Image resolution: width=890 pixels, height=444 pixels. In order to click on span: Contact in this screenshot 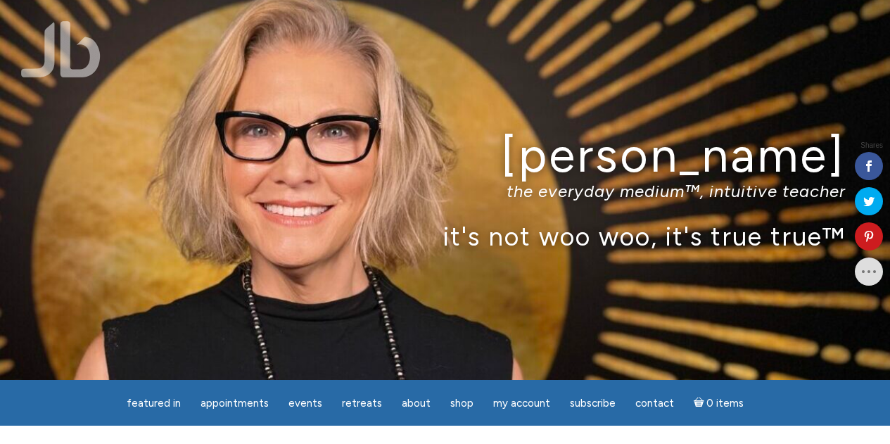, I will do `click(654, 403)`.